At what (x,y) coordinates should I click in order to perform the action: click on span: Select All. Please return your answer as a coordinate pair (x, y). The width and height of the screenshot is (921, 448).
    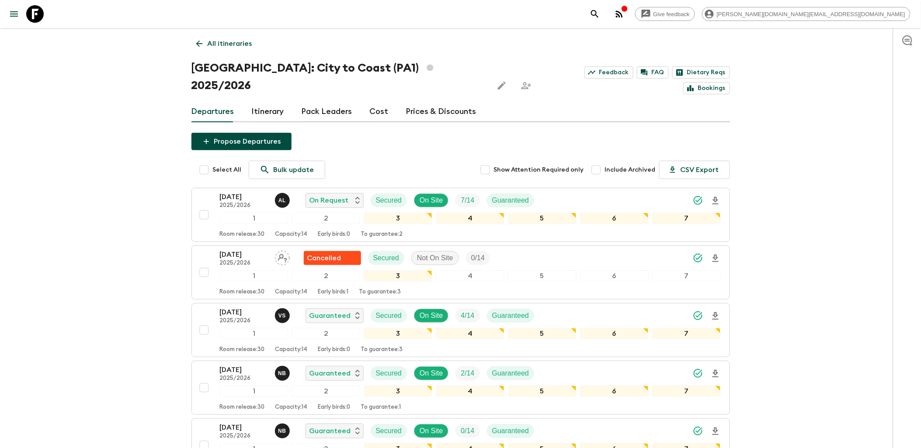
    Looking at the image, I should click on (227, 170).